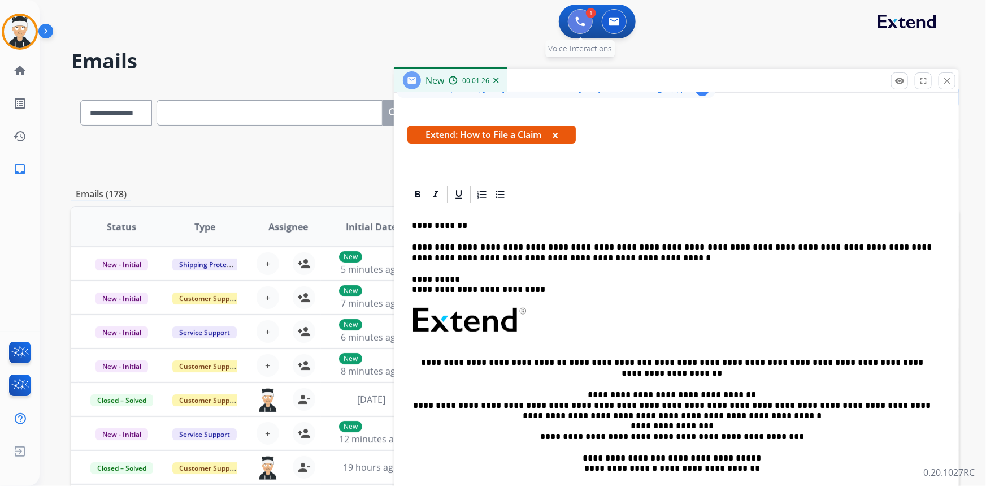 The image size is (986, 486). I want to click on p: Emails (178), so click(101, 194).